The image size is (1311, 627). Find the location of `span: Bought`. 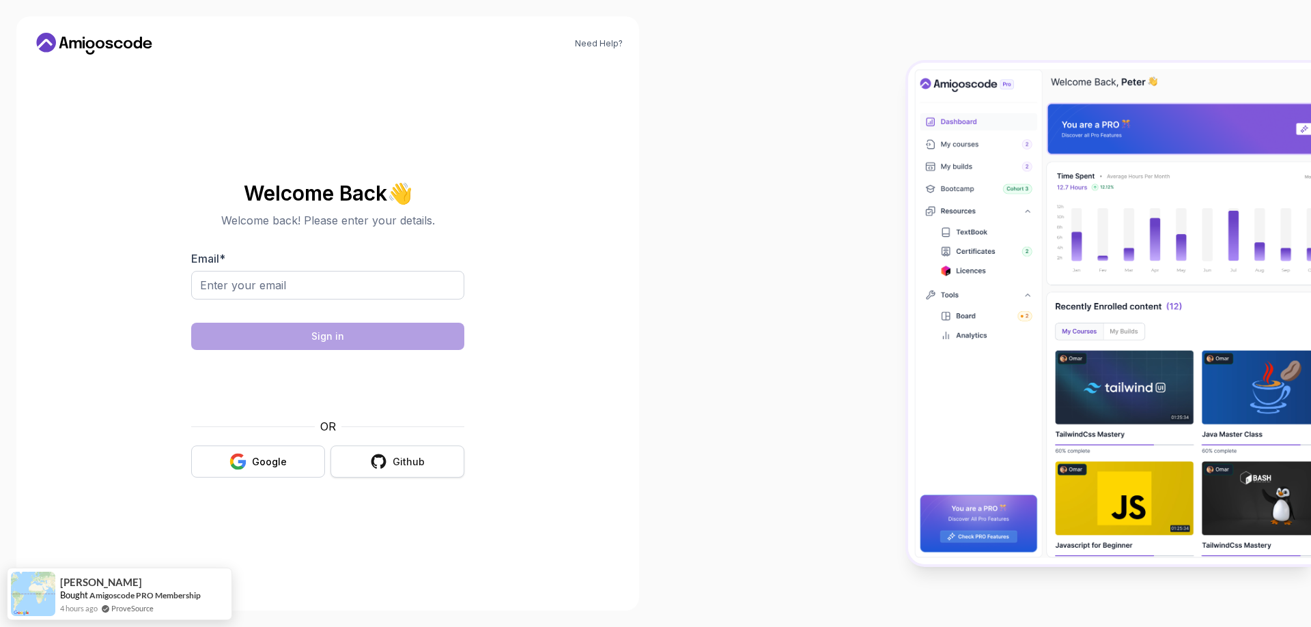

span: Bought is located at coordinates (74, 595).